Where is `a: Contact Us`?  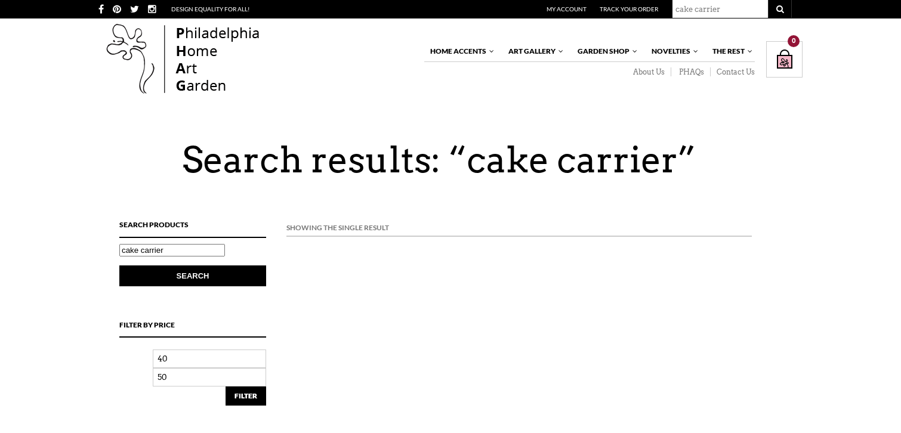 a: Contact Us is located at coordinates (732, 72).